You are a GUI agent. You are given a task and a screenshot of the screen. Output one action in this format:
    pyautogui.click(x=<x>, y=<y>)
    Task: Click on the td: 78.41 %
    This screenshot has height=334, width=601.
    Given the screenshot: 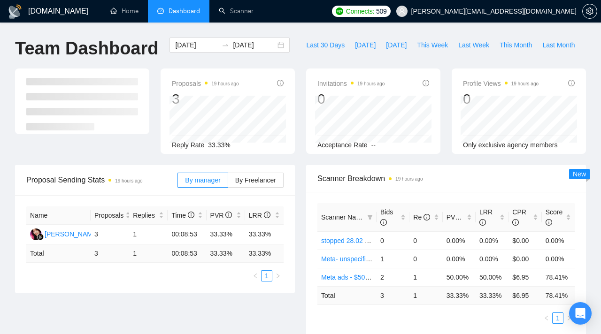 What is the action you would take?
    pyautogui.click(x=558, y=295)
    